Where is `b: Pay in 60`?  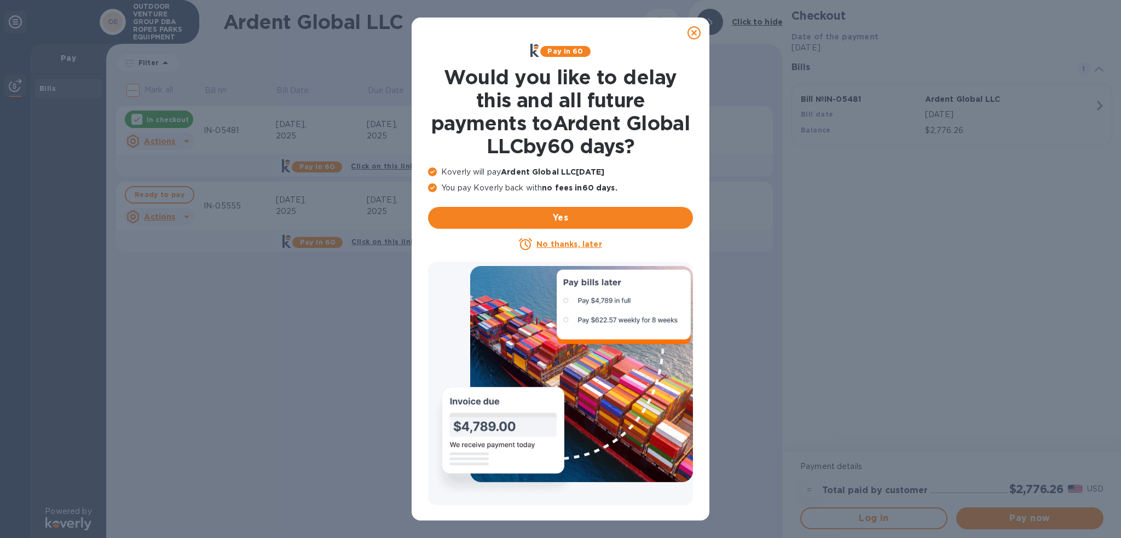 b: Pay in 60 is located at coordinates (565, 51).